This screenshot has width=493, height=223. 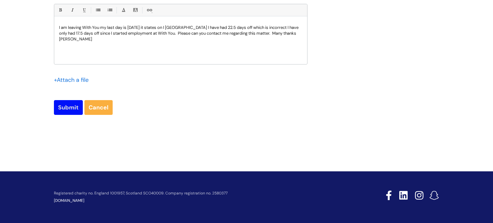 What do you see at coordinates (197, 193) in the screenshot?
I see `p: Registered charity no. England 1001957, Scotland SCO40009. Company registration no. 2580377` at bounding box center [197, 193].